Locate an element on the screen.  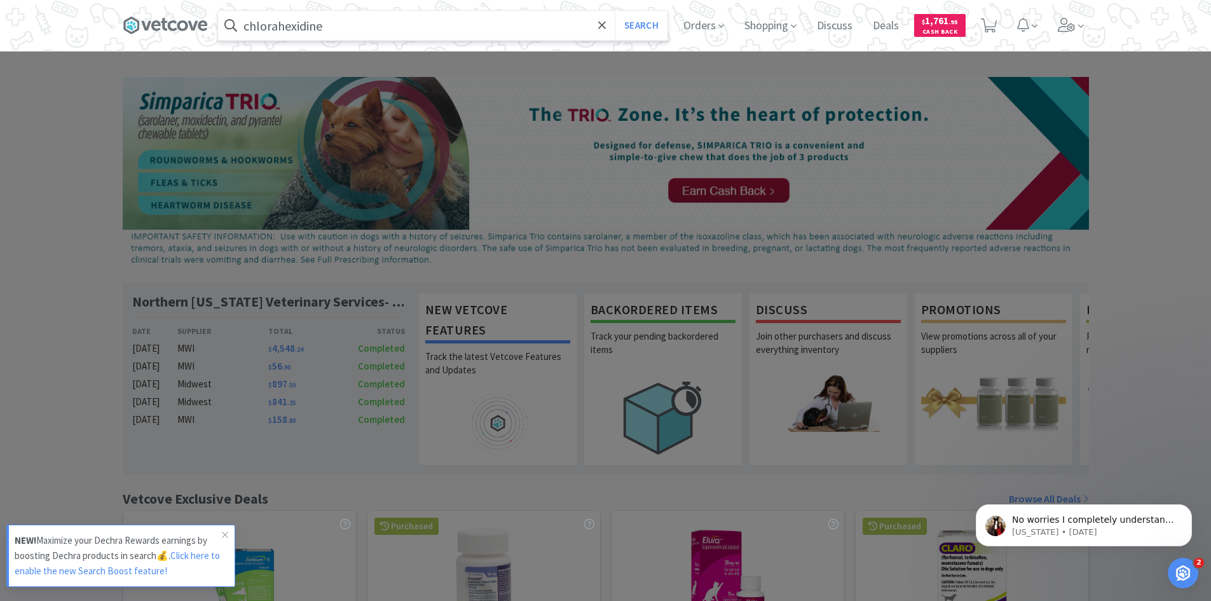
a: Deals is located at coordinates (886, 26).